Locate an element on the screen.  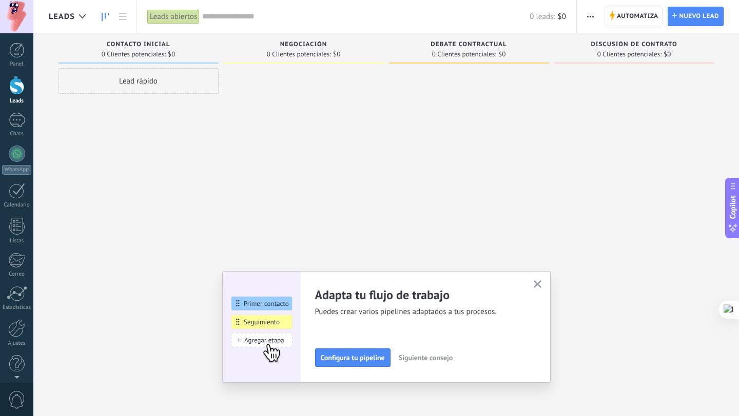
div: Contacto inicial is located at coordinates (138, 45).